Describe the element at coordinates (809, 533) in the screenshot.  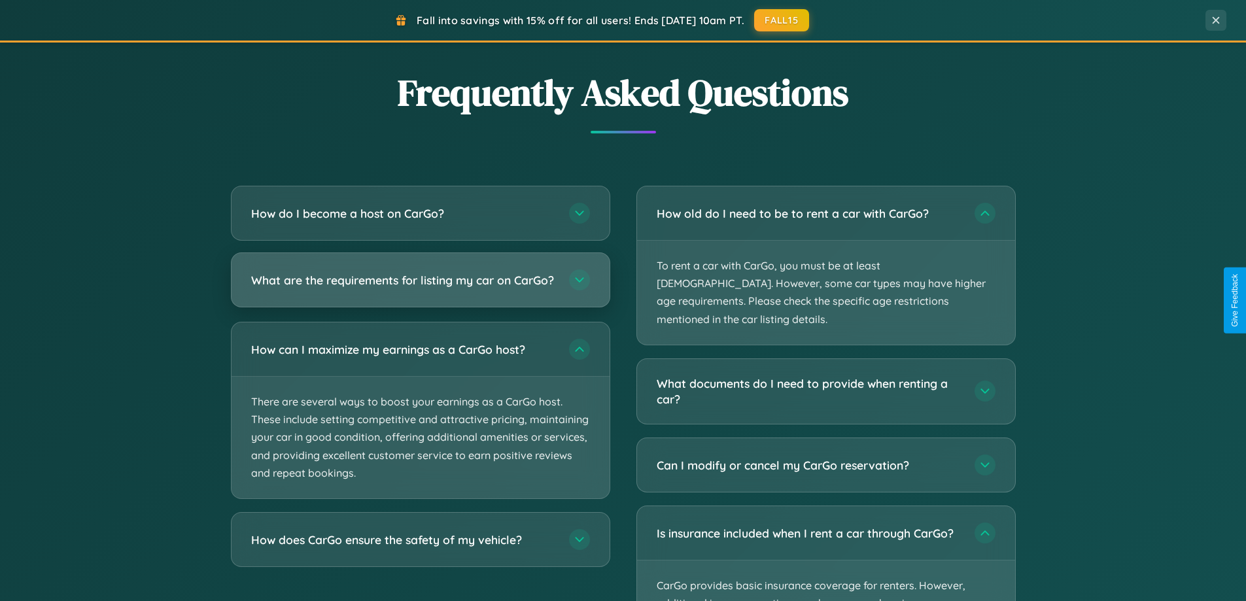
I see `h3: Is insurance included when I rent a car through CarGo?` at that location.